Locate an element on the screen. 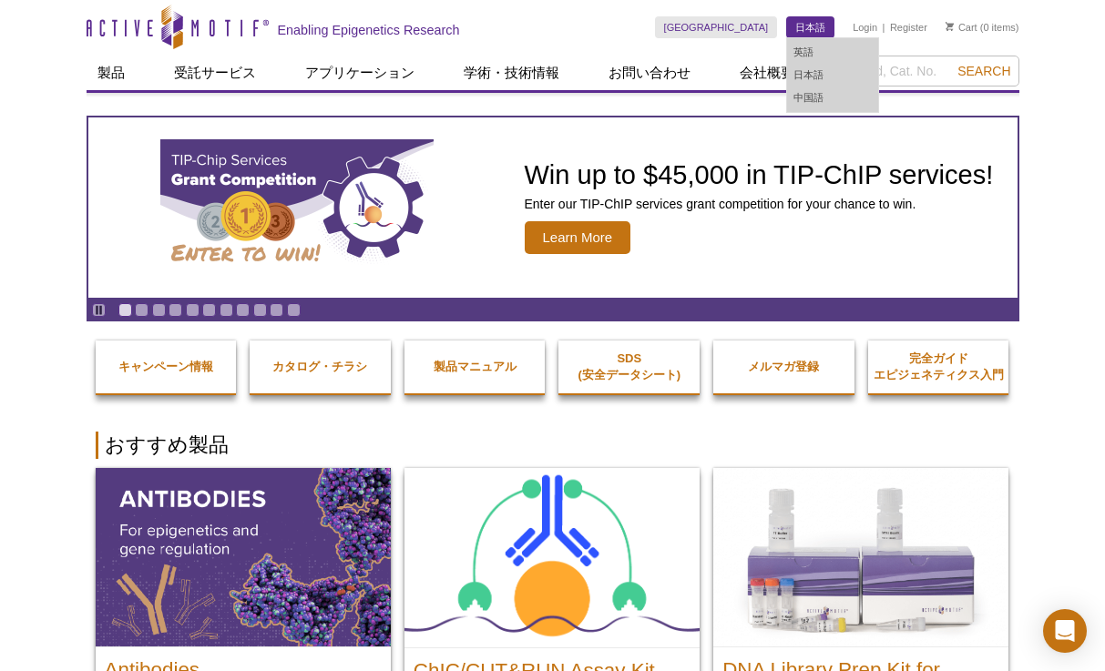 This screenshot has width=1105, height=671. a: 中国語 is located at coordinates (832, 97).